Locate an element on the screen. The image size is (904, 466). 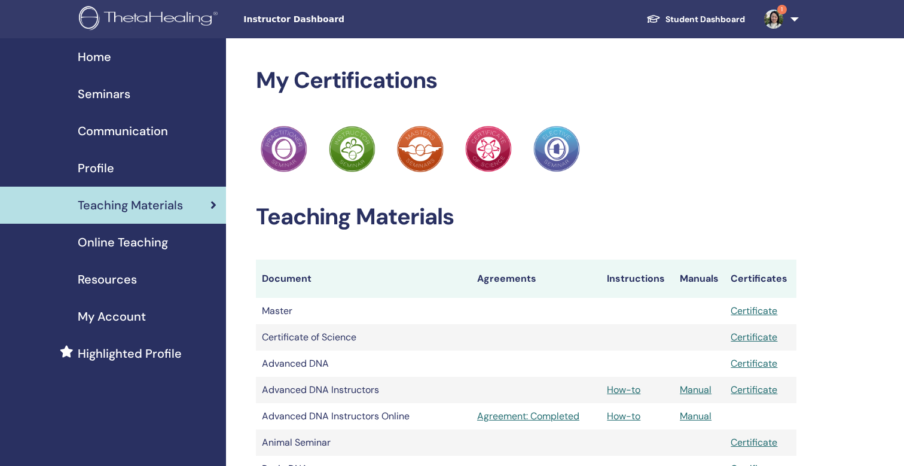
a: Agreement: Completed is located at coordinates (535, 416).